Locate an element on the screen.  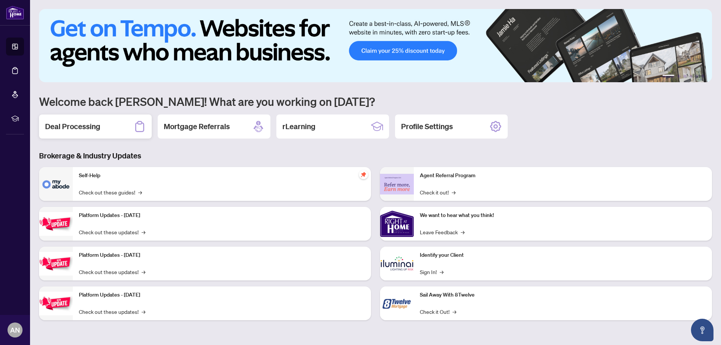
button: 4 is located at coordinates (691, 76).